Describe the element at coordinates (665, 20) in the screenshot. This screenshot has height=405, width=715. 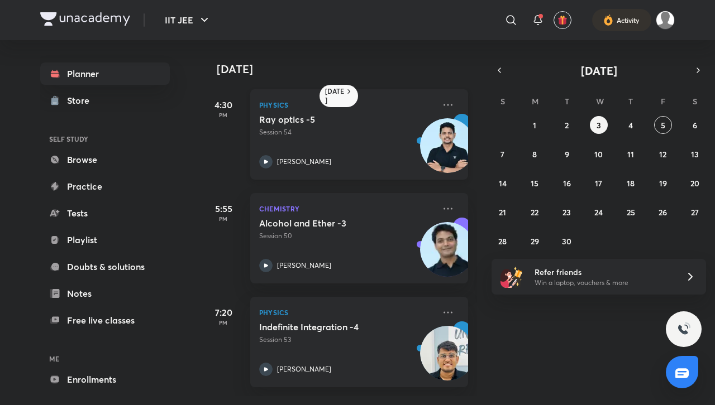
I see `img: Tilak Soneji` at that location.